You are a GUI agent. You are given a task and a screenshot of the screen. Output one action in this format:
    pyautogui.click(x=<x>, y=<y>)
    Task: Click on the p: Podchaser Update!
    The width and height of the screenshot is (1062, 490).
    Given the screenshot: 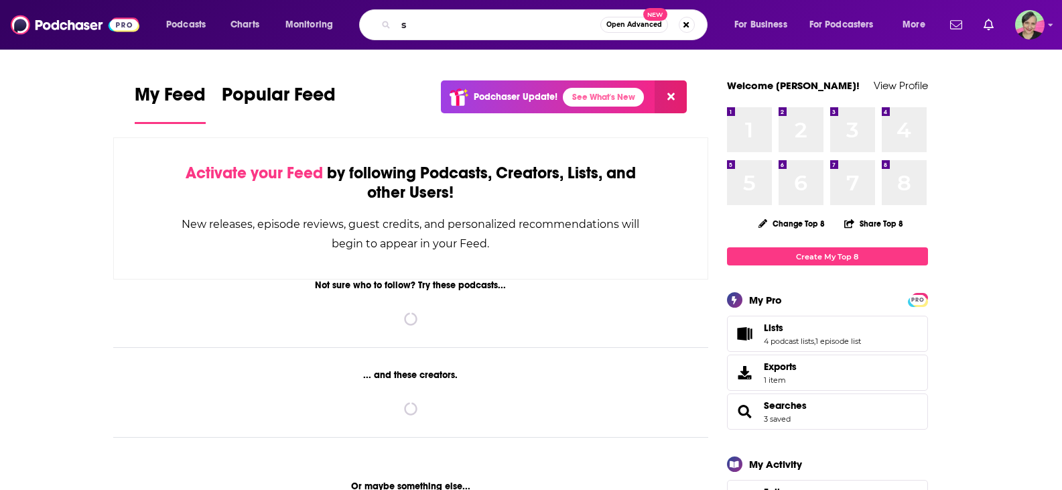 What is the action you would take?
    pyautogui.click(x=515, y=96)
    